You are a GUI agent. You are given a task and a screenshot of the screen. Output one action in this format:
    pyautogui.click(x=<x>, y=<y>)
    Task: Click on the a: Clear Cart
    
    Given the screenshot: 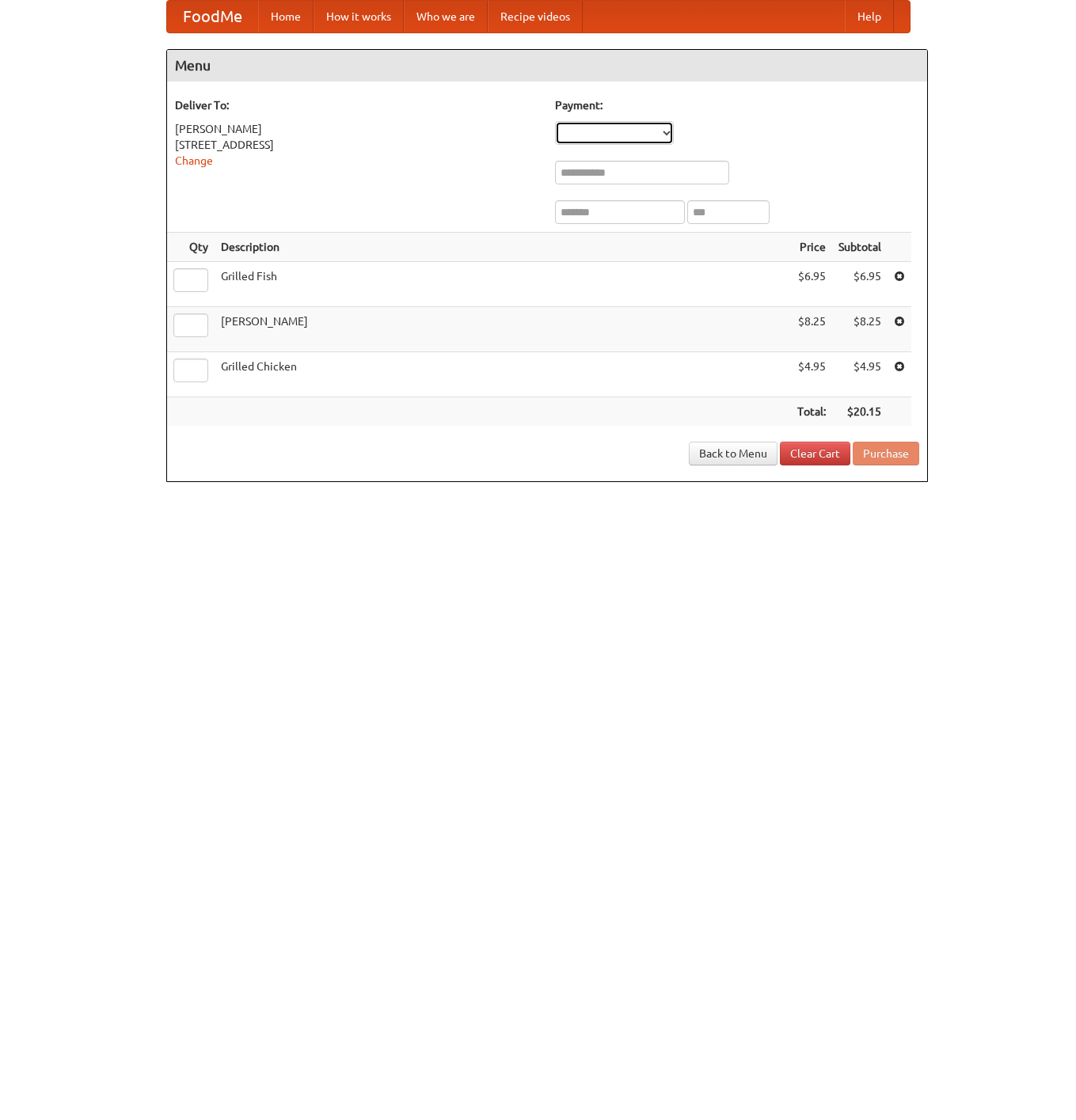 What is the action you would take?
    pyautogui.click(x=815, y=454)
    